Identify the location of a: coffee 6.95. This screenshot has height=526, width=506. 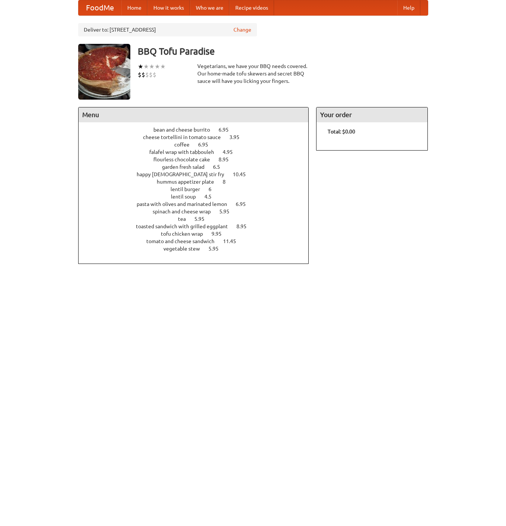
(198, 145).